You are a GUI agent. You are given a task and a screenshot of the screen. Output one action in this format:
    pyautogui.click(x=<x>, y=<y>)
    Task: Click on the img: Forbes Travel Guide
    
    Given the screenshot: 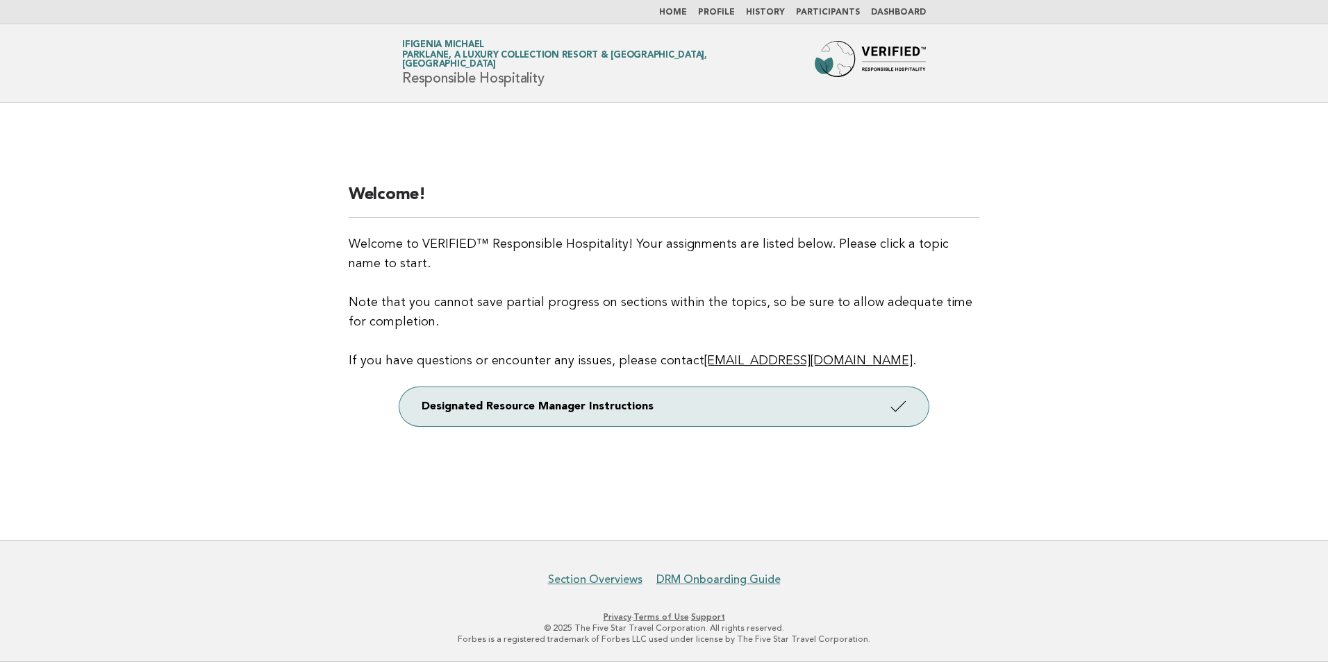 What is the action you would take?
    pyautogui.click(x=870, y=63)
    